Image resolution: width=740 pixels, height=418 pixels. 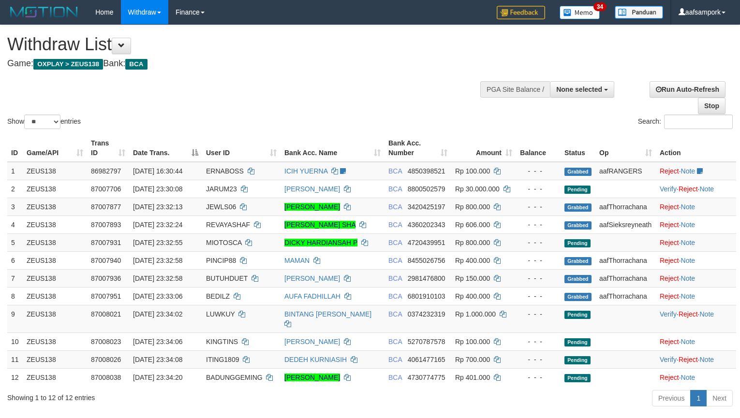 What do you see at coordinates (68, 64) in the screenshot?
I see `span: OXPLAY > ZEUS138` at bounding box center [68, 64].